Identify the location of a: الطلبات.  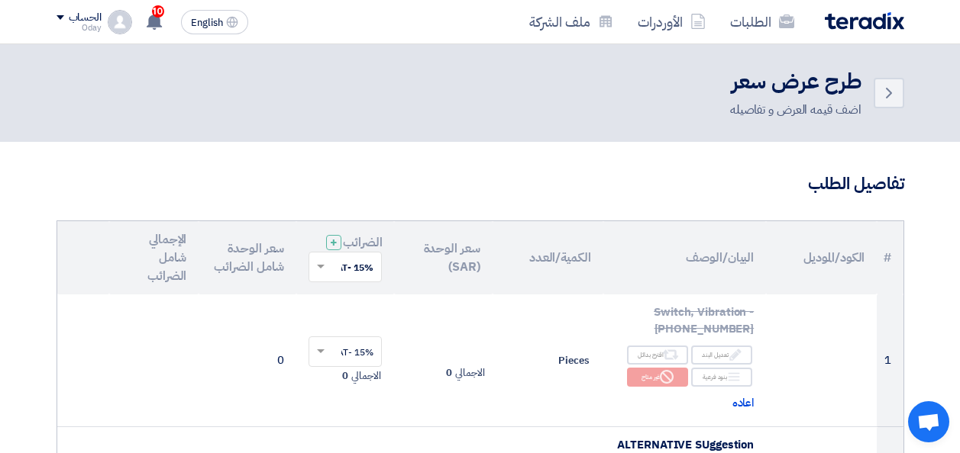
(762, 21).